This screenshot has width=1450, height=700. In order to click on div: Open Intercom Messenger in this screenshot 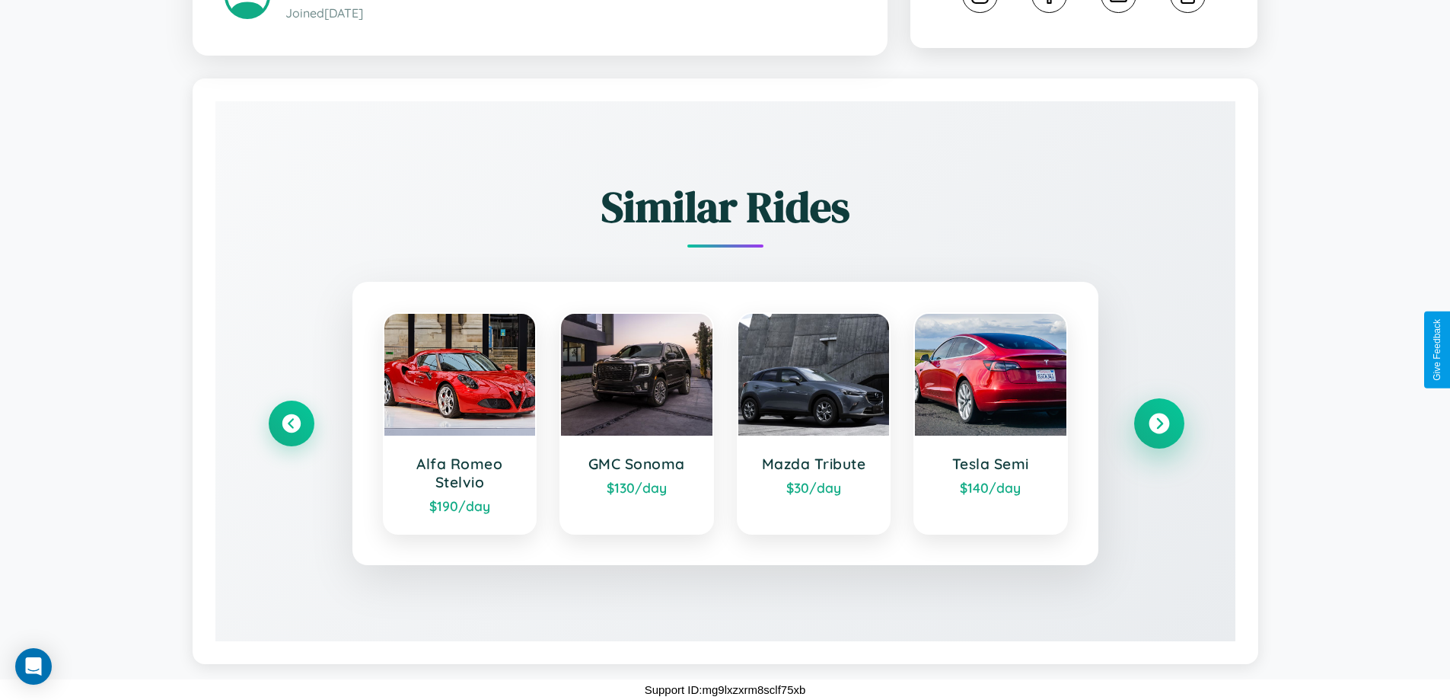, I will do `click(33, 666)`.